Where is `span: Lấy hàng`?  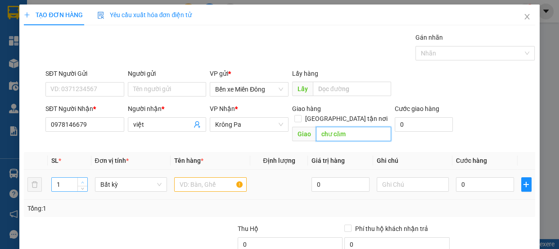
span: Lấy hàng is located at coordinates (305, 73).